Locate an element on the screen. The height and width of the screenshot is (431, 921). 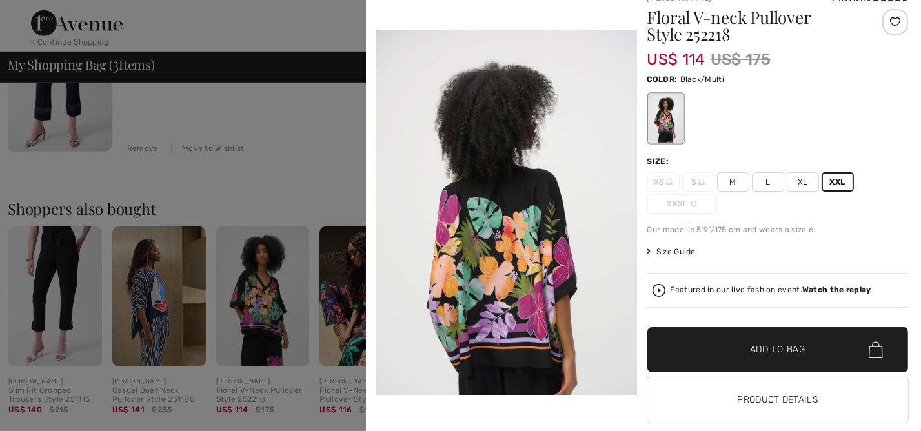
span: US$ 114 is located at coordinates (676, 53).